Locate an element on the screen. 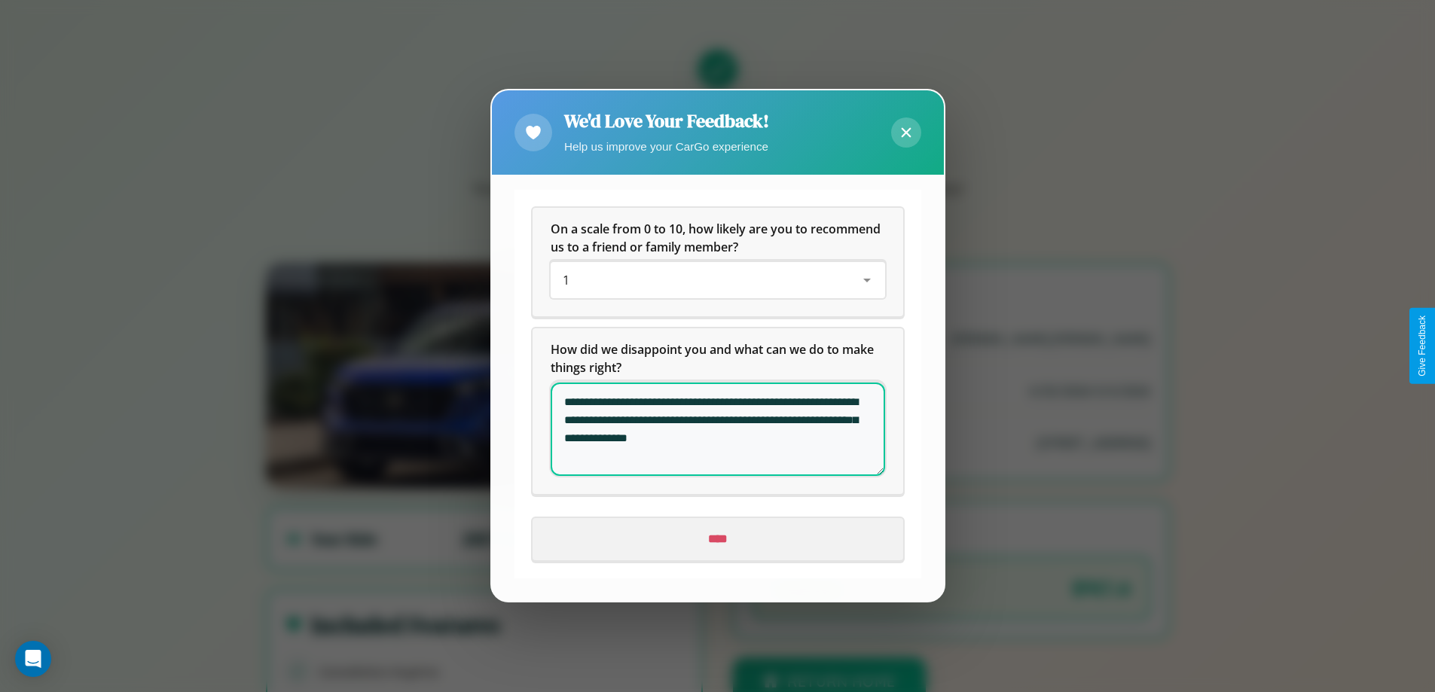 The height and width of the screenshot is (692, 1435). p: Help us improve your CarGo experience is located at coordinates (667, 146).